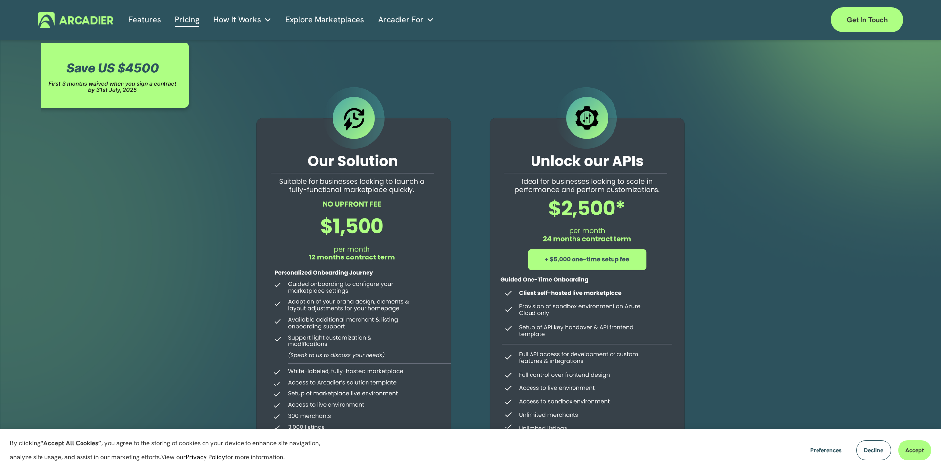 This screenshot has height=471, width=941. What do you see at coordinates (873, 450) in the screenshot?
I see `span: Decline` at bounding box center [873, 450].